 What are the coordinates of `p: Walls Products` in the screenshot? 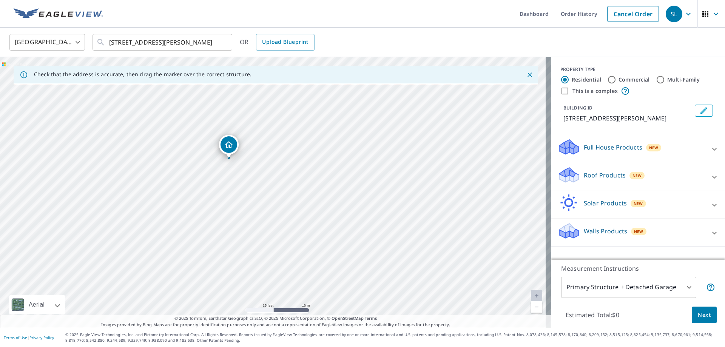 It's located at (605, 231).